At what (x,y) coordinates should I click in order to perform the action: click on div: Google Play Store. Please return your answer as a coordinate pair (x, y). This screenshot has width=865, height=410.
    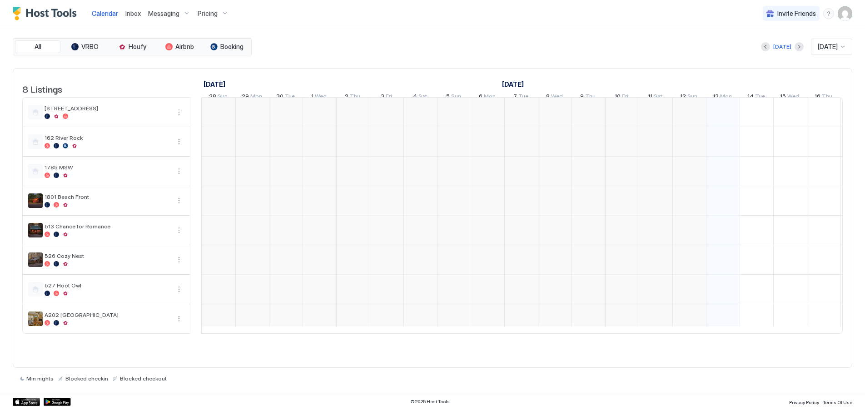
    Looking at the image, I should click on (57, 402).